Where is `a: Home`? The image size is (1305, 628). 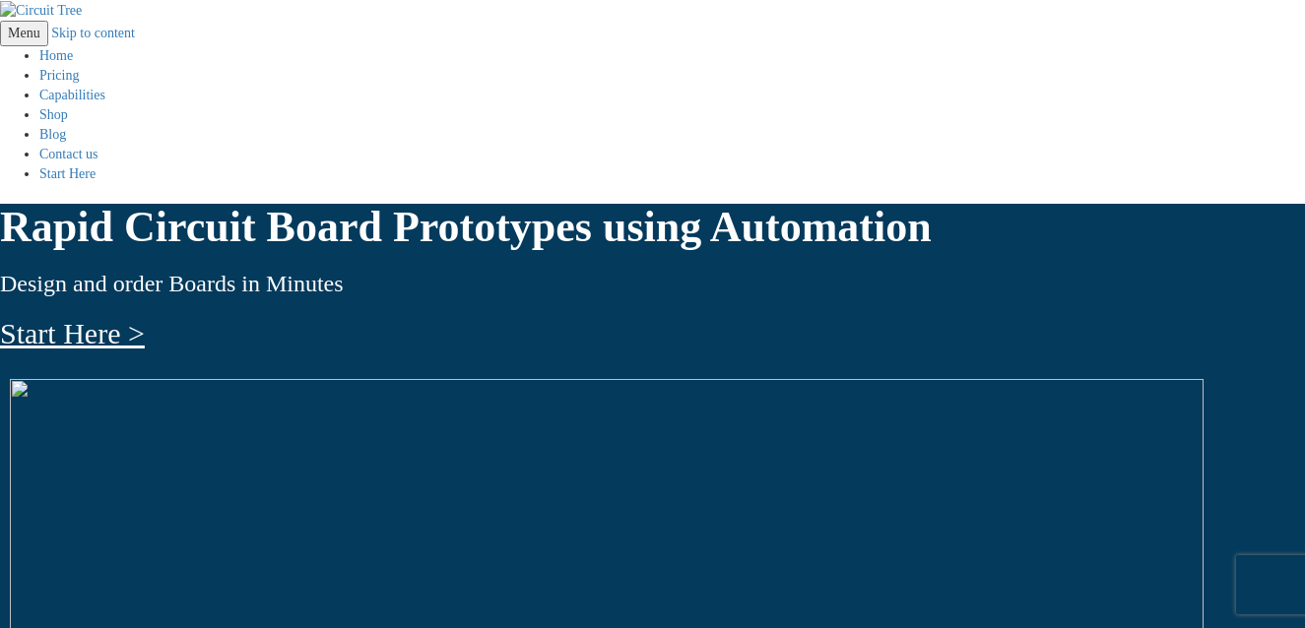
a: Home is located at coordinates (56, 55).